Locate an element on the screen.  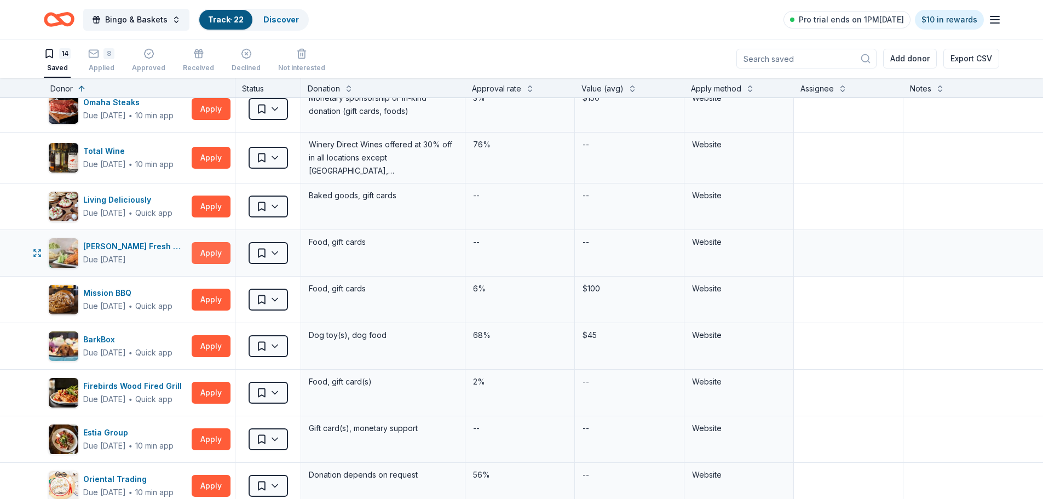
button: Track· 22Discover is located at coordinates (253, 20).